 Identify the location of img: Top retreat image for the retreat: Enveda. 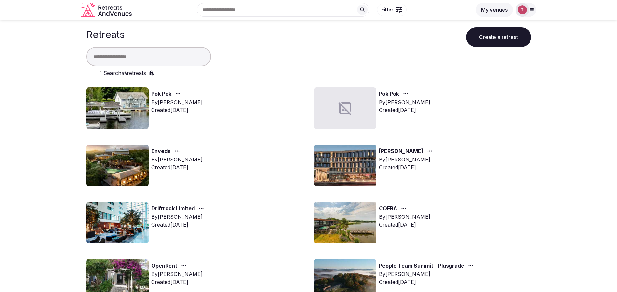
(117, 165).